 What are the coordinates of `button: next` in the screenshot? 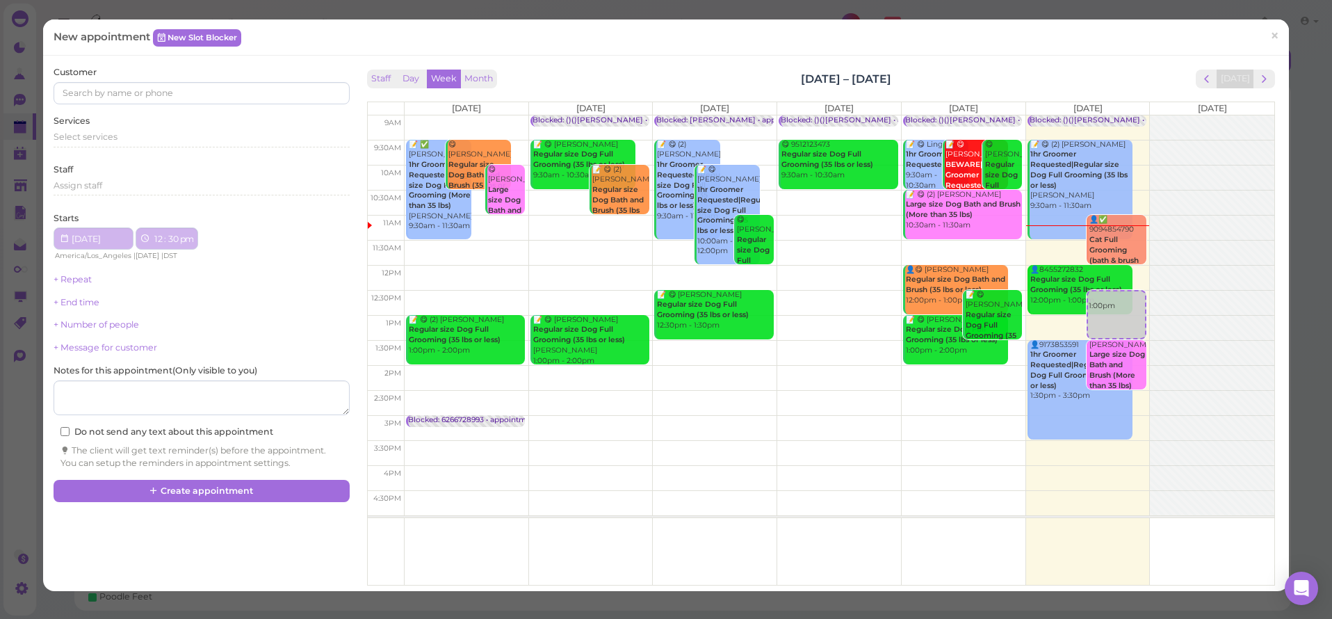 It's located at (1264, 79).